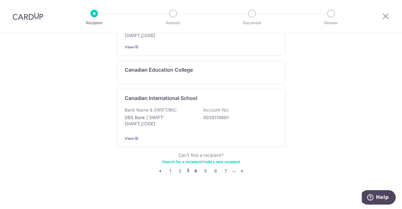 The width and height of the screenshot is (402, 209). What do you see at coordinates (188, 171) in the screenshot?
I see `li: 3` at bounding box center [188, 171].